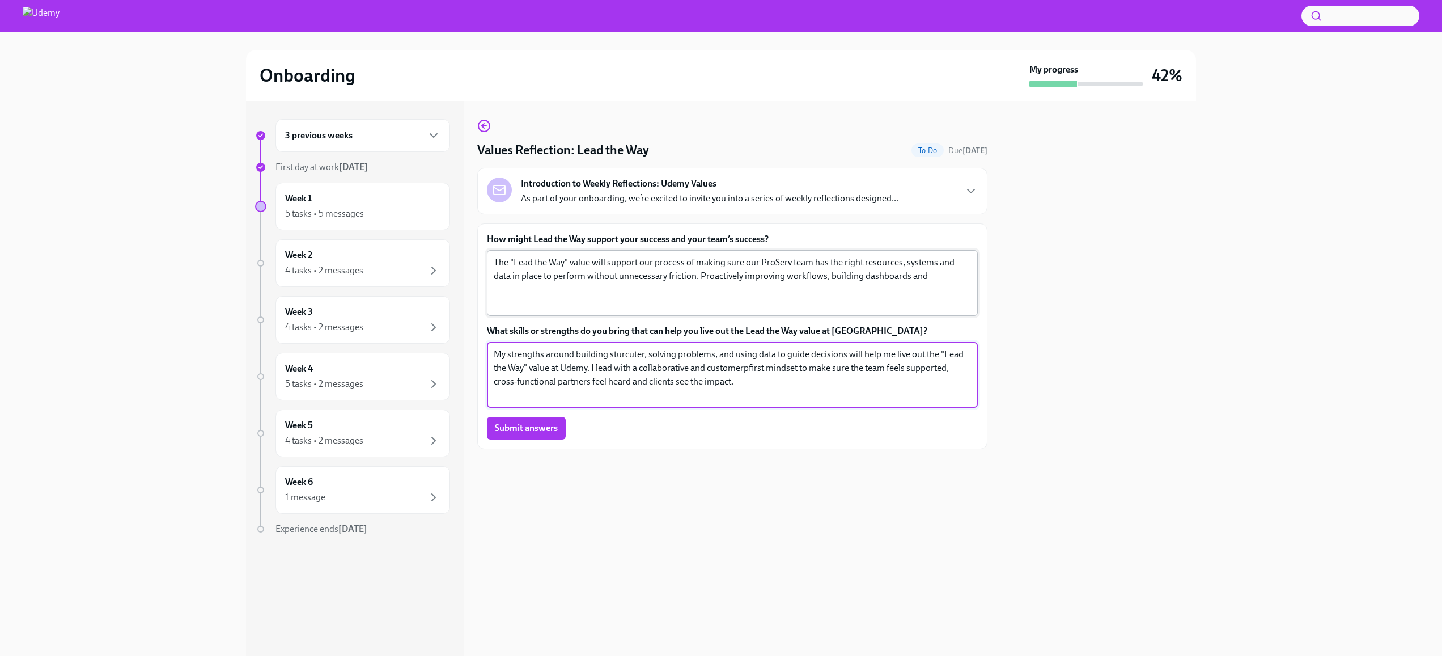 Image resolution: width=1442 pixels, height=667 pixels. Describe the element at coordinates (299, 482) in the screenshot. I see `h6: Week 6` at that location.